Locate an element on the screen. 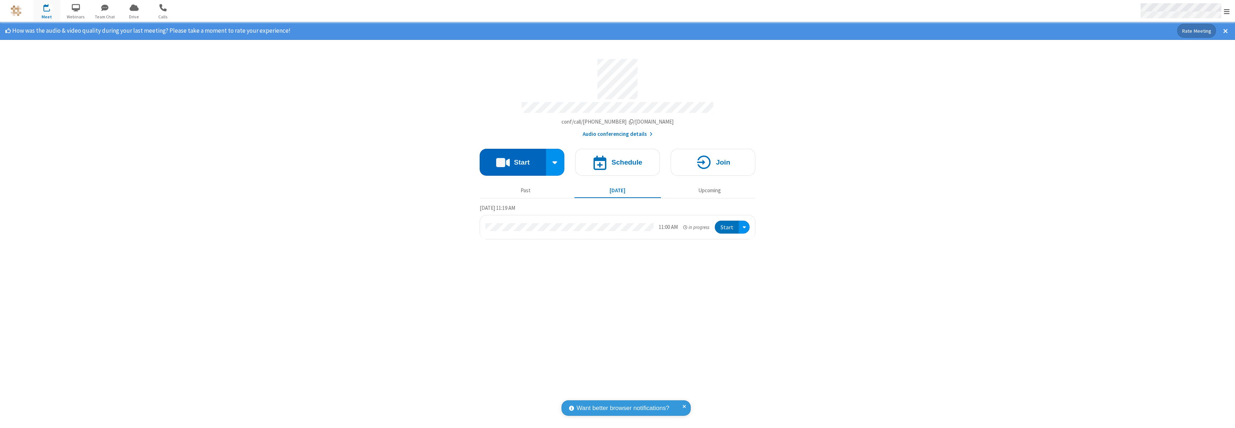 The height and width of the screenshot is (428, 1235). h4: Schedule is located at coordinates (627, 162).